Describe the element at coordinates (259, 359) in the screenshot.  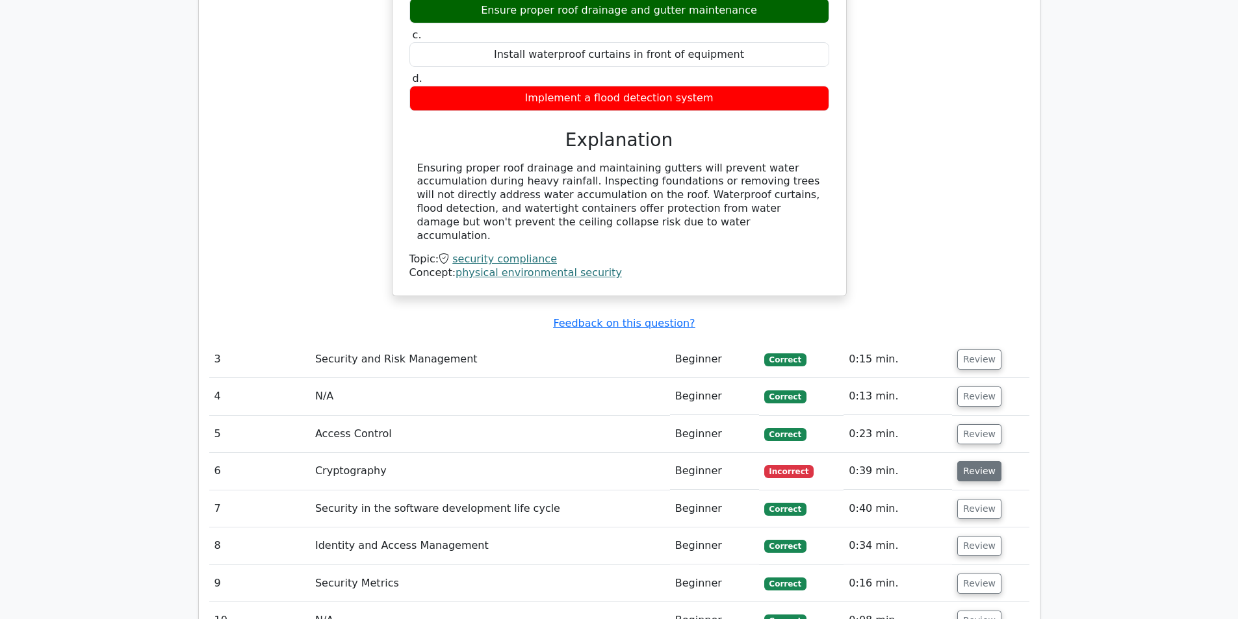
I see `td: 3` at that location.